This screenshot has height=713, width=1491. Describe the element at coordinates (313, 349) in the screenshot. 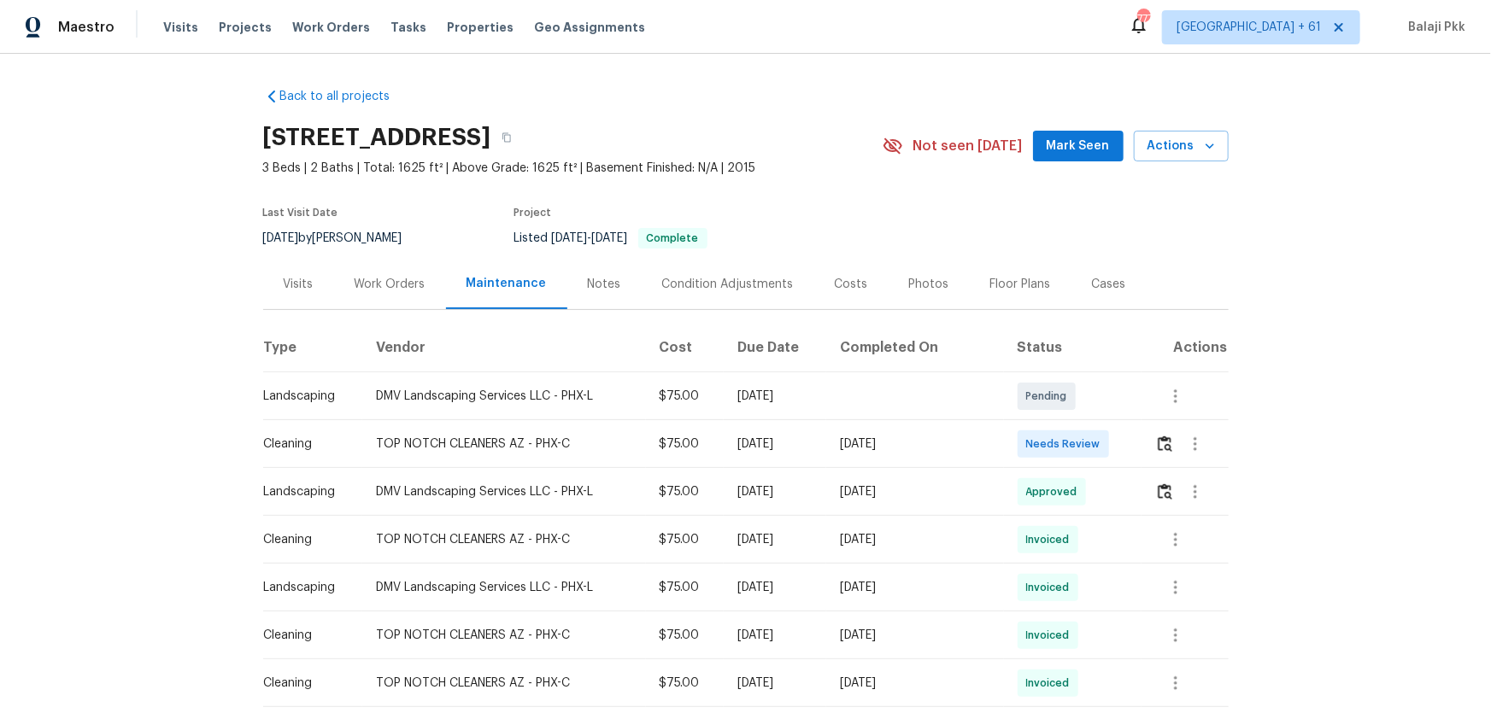

I see `th: Type` at that location.